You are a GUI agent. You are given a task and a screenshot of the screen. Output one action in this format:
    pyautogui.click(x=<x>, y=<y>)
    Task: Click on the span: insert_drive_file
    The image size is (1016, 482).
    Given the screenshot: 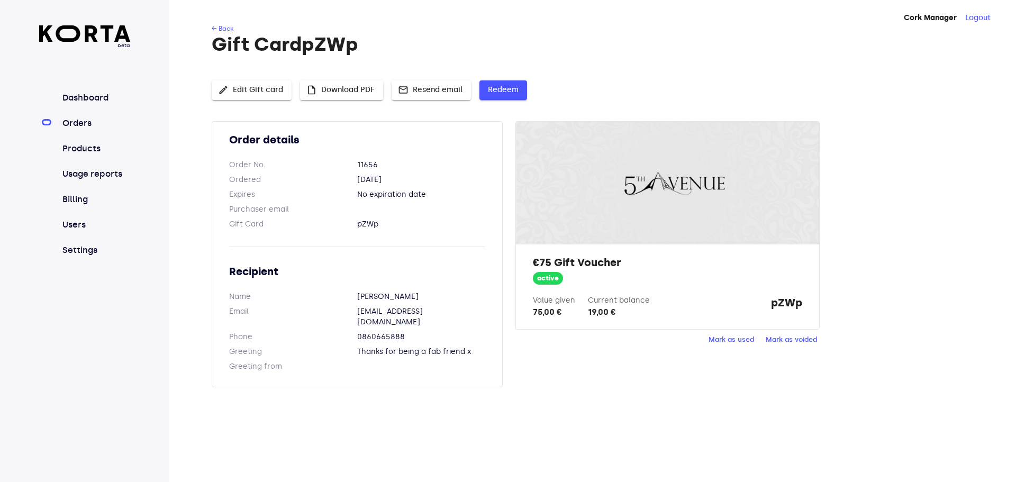 What is the action you would take?
    pyautogui.click(x=312, y=90)
    